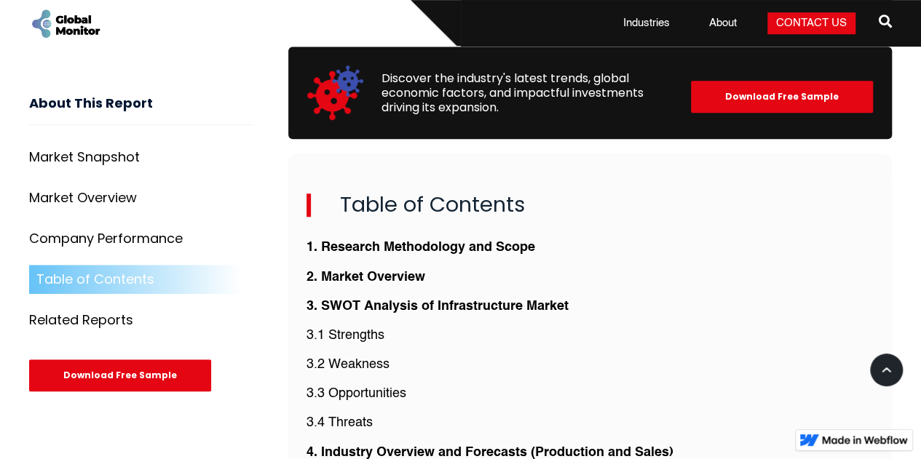 The height and width of the screenshot is (459, 921). Describe the element at coordinates (83, 199) in the screenshot. I see `div: Market Overview` at that location.